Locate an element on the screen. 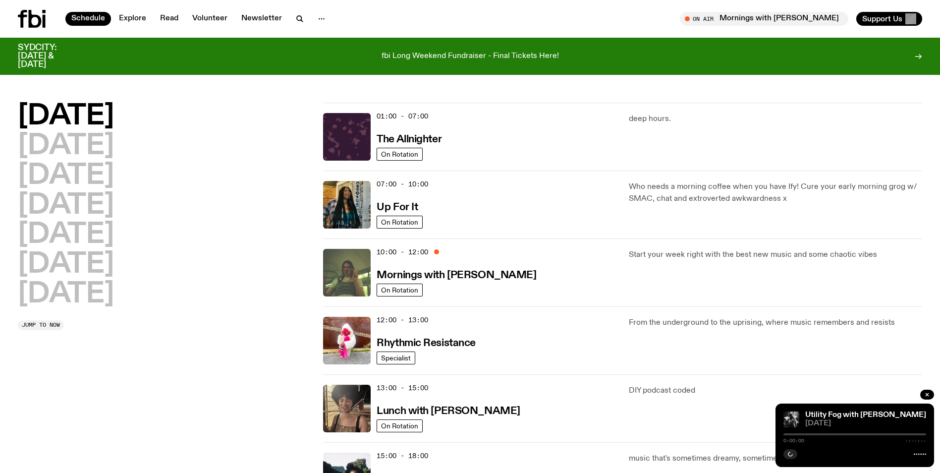  span: Jump to now is located at coordinates (41, 325).